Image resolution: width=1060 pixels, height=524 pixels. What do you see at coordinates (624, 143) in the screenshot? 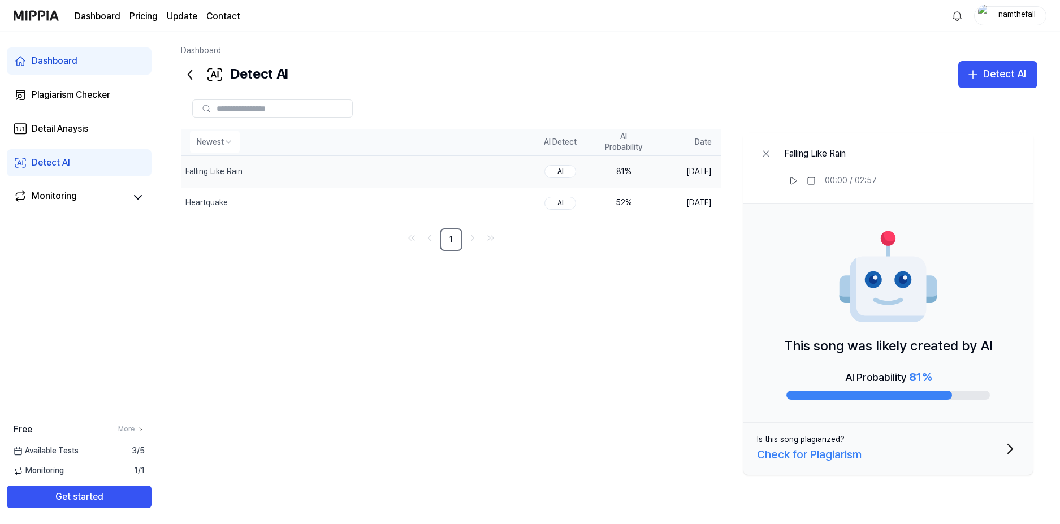
I see `th: AI Probability` at bounding box center [624, 143].